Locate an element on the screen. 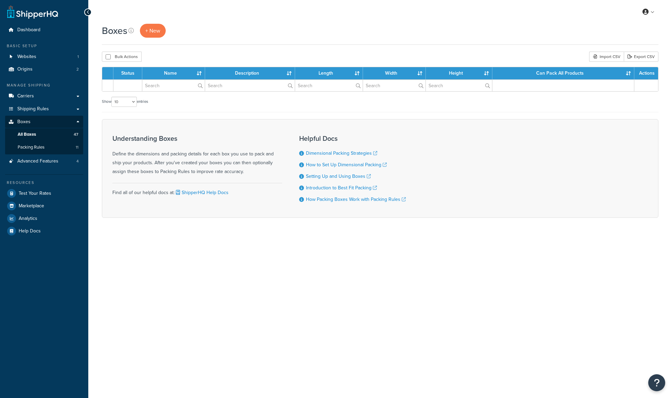 Image resolution: width=672 pixels, height=398 pixels. a: Advanced Features 4 is located at coordinates (44, 161).